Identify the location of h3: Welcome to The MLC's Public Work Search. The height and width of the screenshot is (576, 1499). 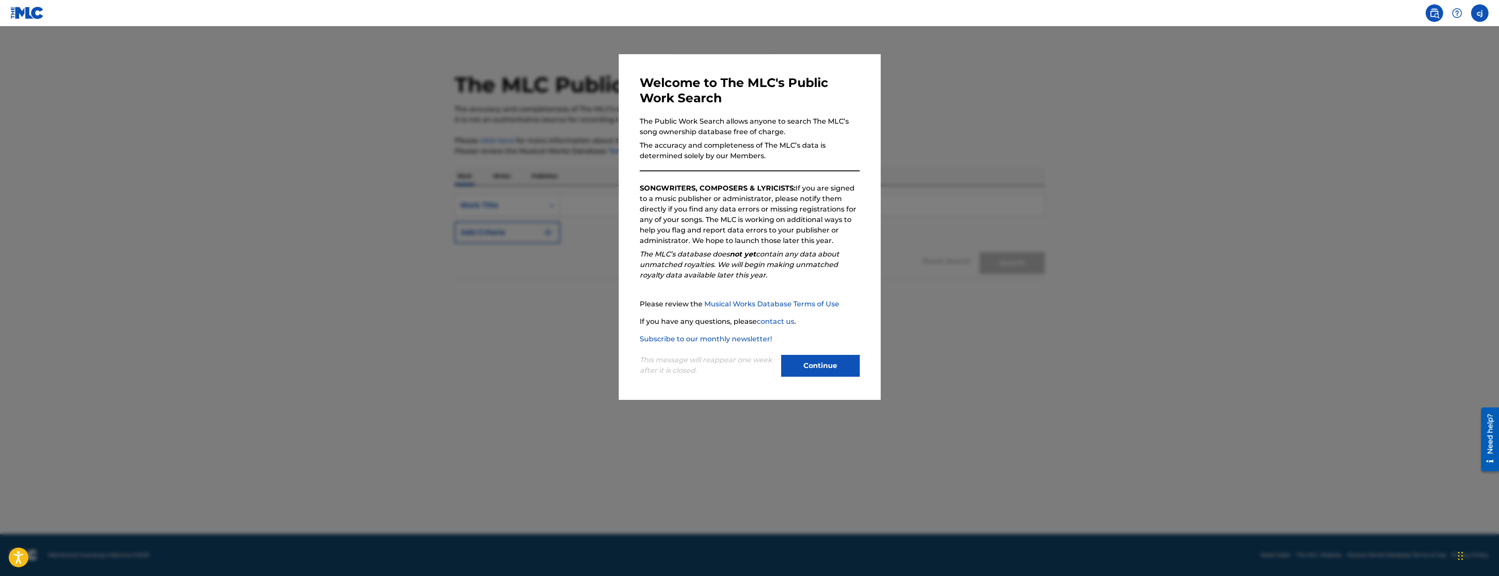
(750, 90).